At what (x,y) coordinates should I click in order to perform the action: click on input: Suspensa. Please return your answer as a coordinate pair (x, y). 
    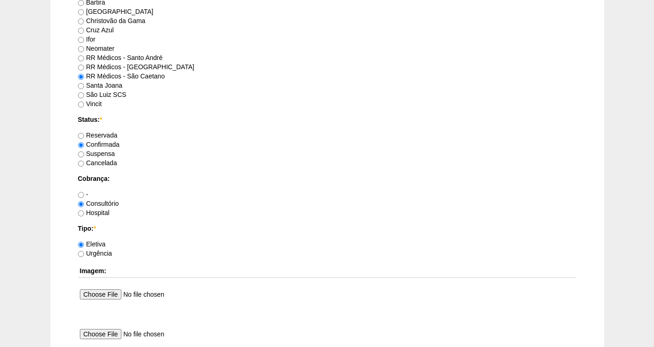
    Looking at the image, I should click on (81, 154).